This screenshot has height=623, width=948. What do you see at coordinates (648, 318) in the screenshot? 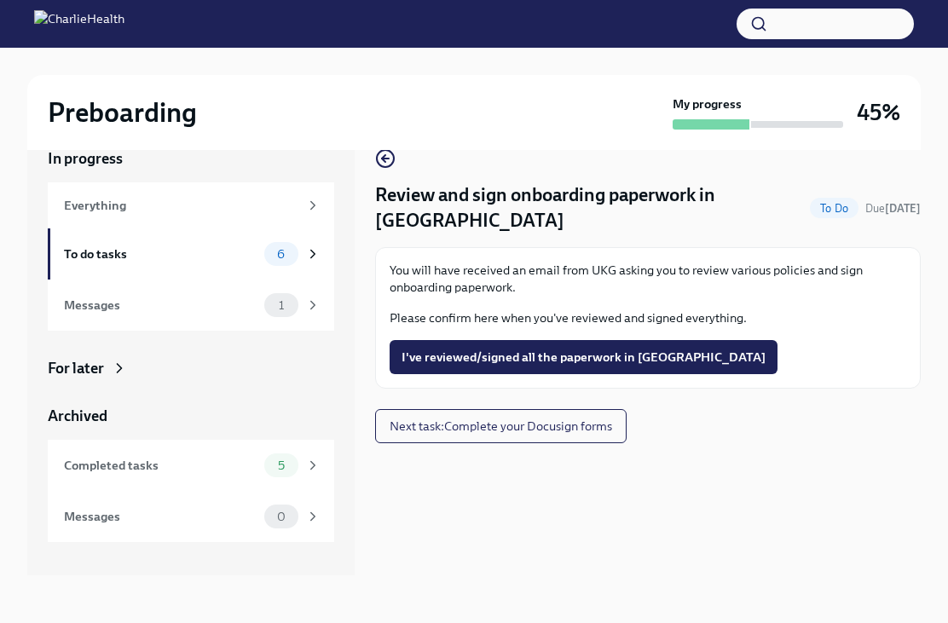
I see `p: Please confirm here when you've reviewed and signed everything.` at bounding box center [648, 318].